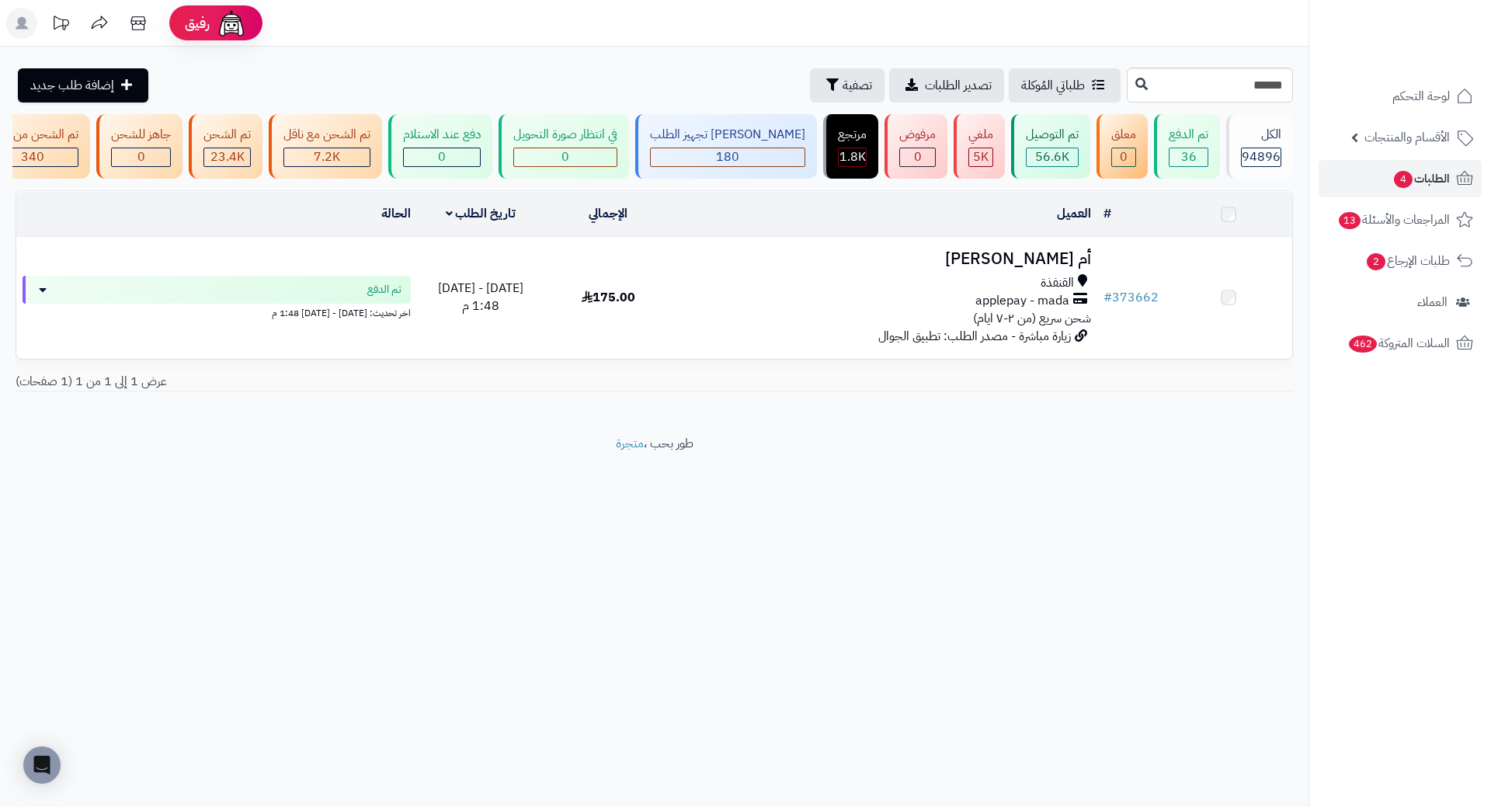 The width and height of the screenshot is (1491, 807). Describe the element at coordinates (33, 157) in the screenshot. I see `span: 340` at that location.